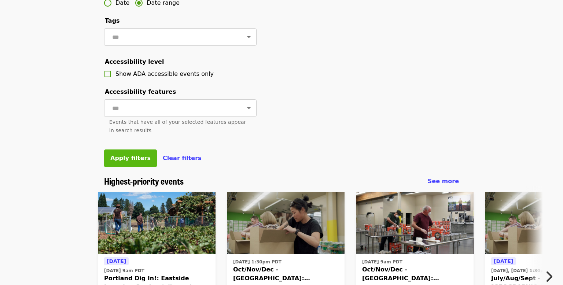 Image resolution: width=563 pixels, height=285 pixels. What do you see at coordinates (443, 181) in the screenshot?
I see `span: See more` at bounding box center [443, 181].